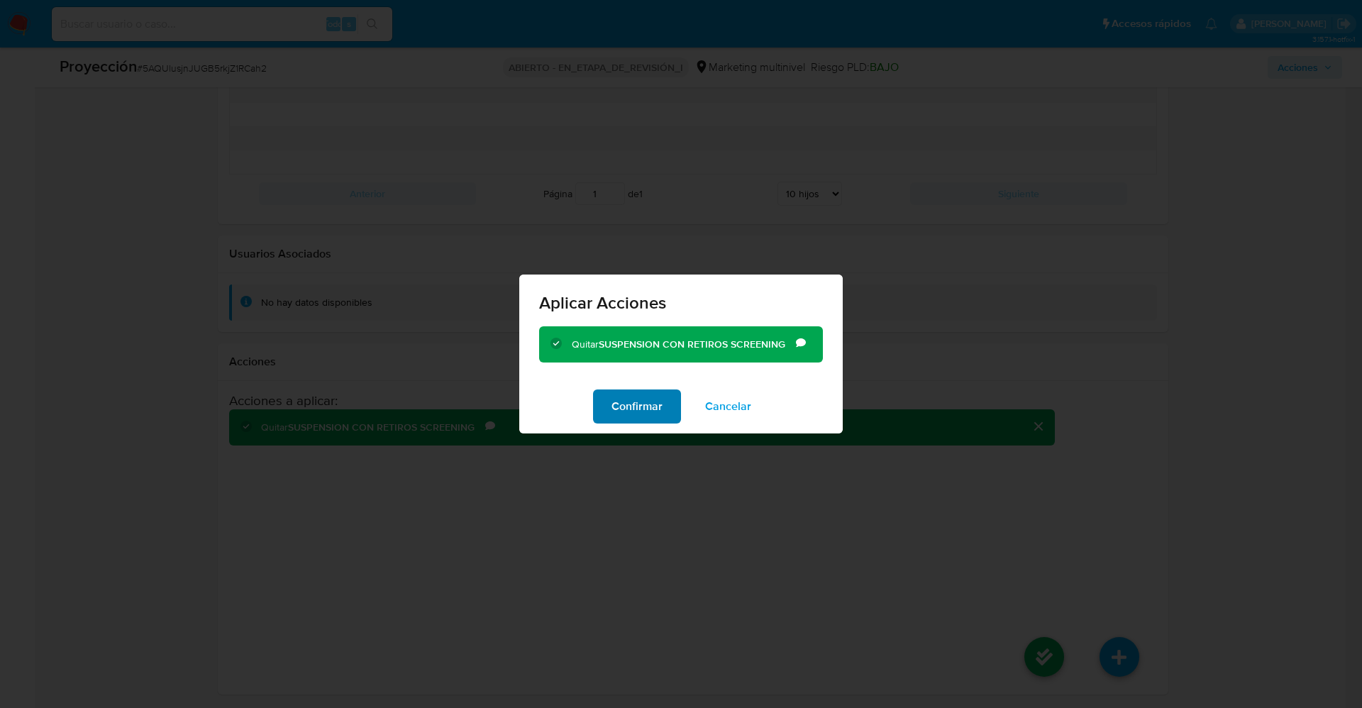 The width and height of the screenshot is (1362, 708). I want to click on font: SUSPENSION CON RETIROS SCREENING, so click(692, 344).